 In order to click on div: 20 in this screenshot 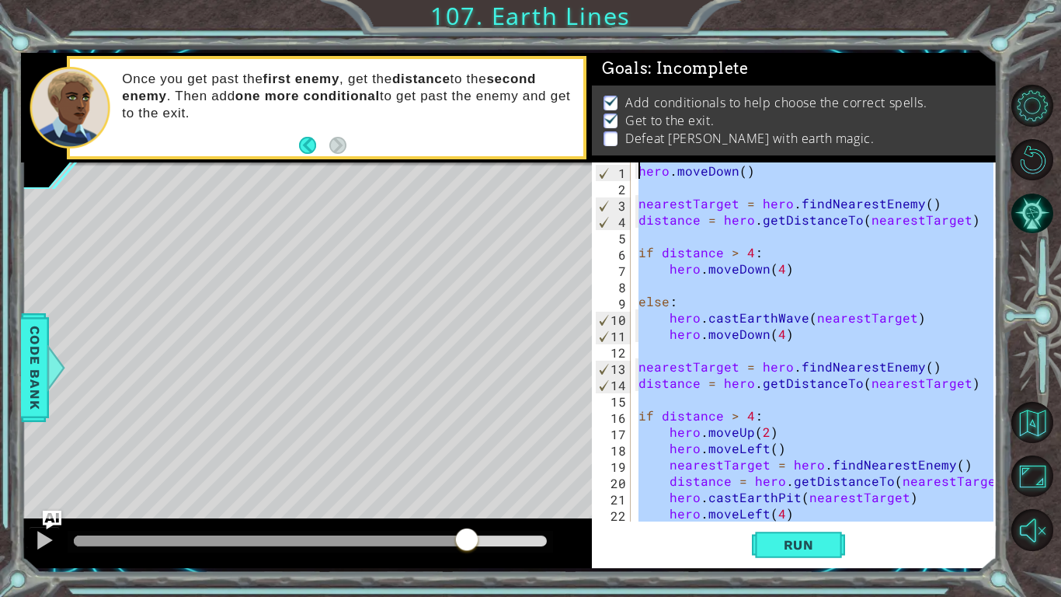, I will do `click(613, 483)`.